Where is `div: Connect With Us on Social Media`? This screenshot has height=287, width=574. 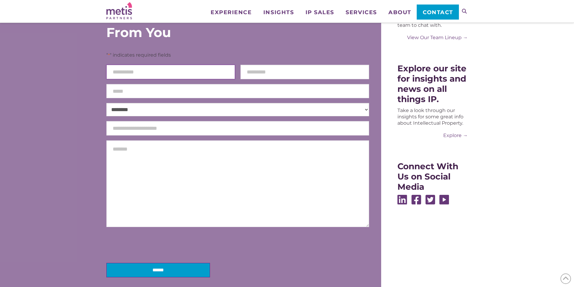
div: Connect With Us on Social Media is located at coordinates (432, 177).